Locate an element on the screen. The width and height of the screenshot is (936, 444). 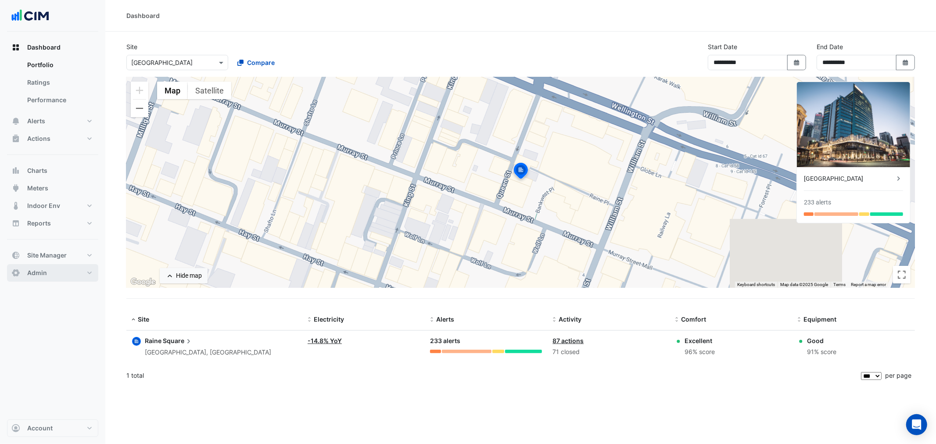
app-icon: Site Manager is located at coordinates (16, 255).